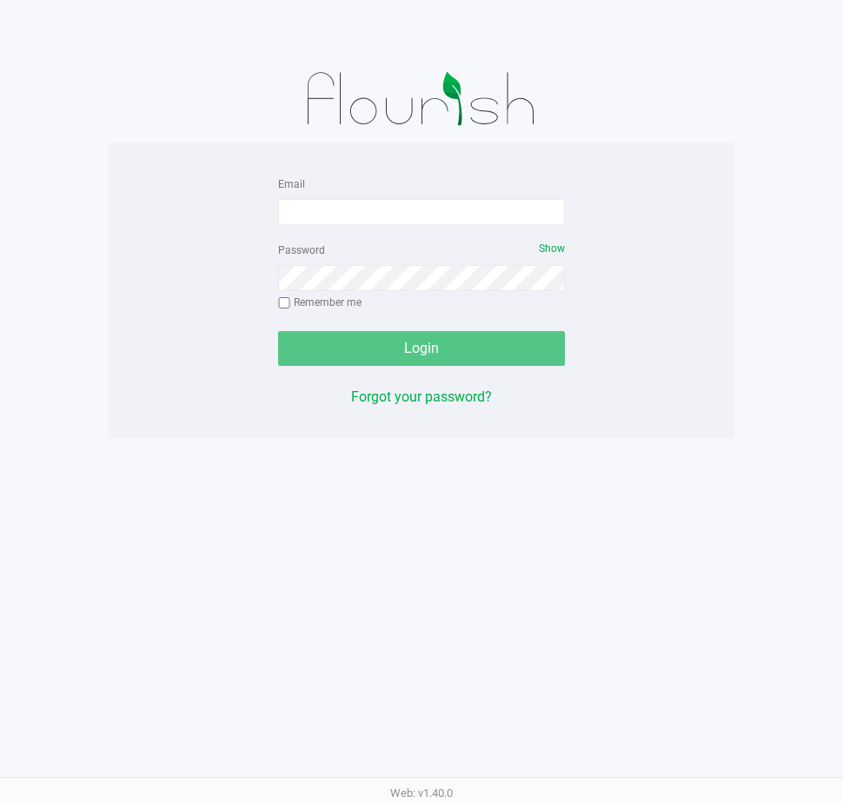  Describe the element at coordinates (552, 248) in the screenshot. I see `span: Show` at that location.